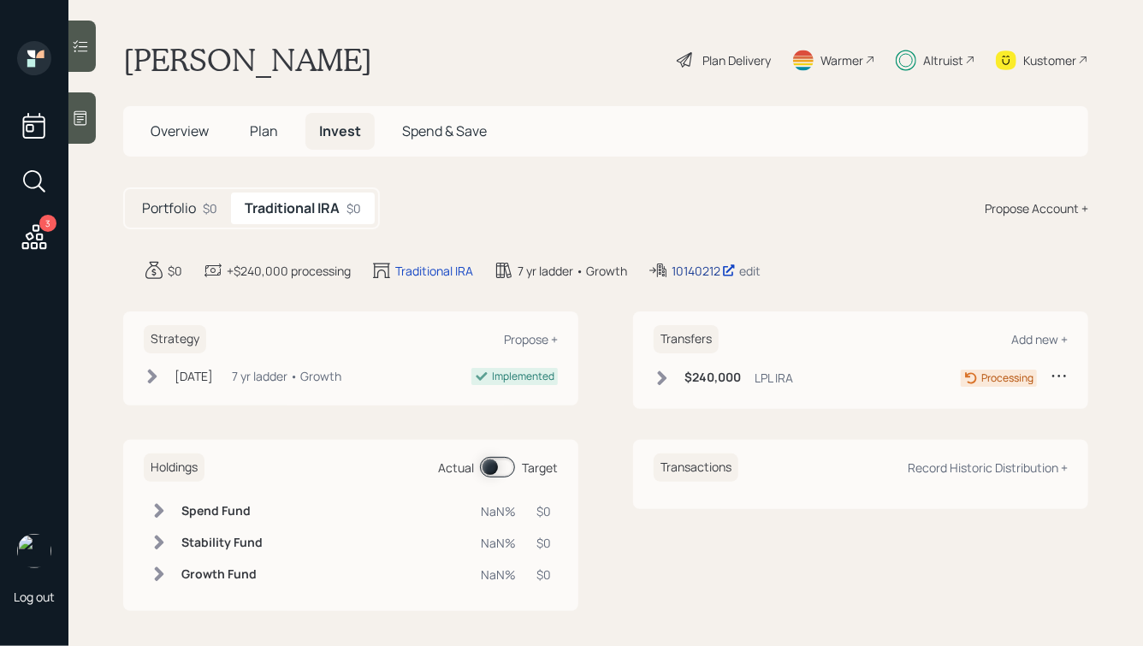 The height and width of the screenshot is (646, 1143). I want to click on div: Propose +, so click(531, 339).